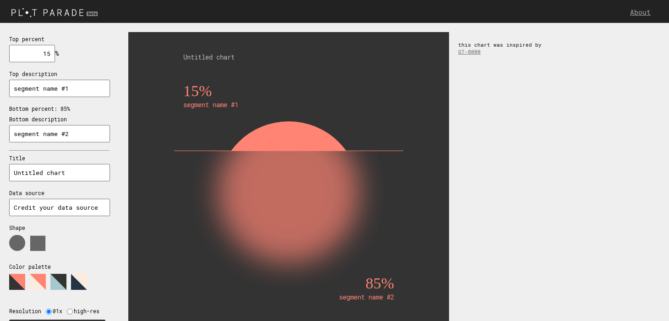 Image resolution: width=669 pixels, height=321 pixels. Describe the element at coordinates (643, 12) in the screenshot. I see `a: About` at that location.